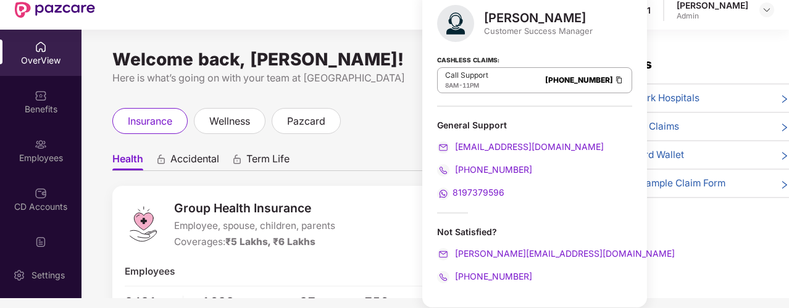 This screenshot has height=308, width=789. Describe the element at coordinates (41, 144) in the screenshot. I see `img: svg+xml;base64,PHN2ZyBpZD0iRW1wbG95ZWVzIiB4bWxucz0iaHR0cDovL3d3dy53My5vcmcvMjAwMC9zdmciIHdpZHRoPS...` at that location.